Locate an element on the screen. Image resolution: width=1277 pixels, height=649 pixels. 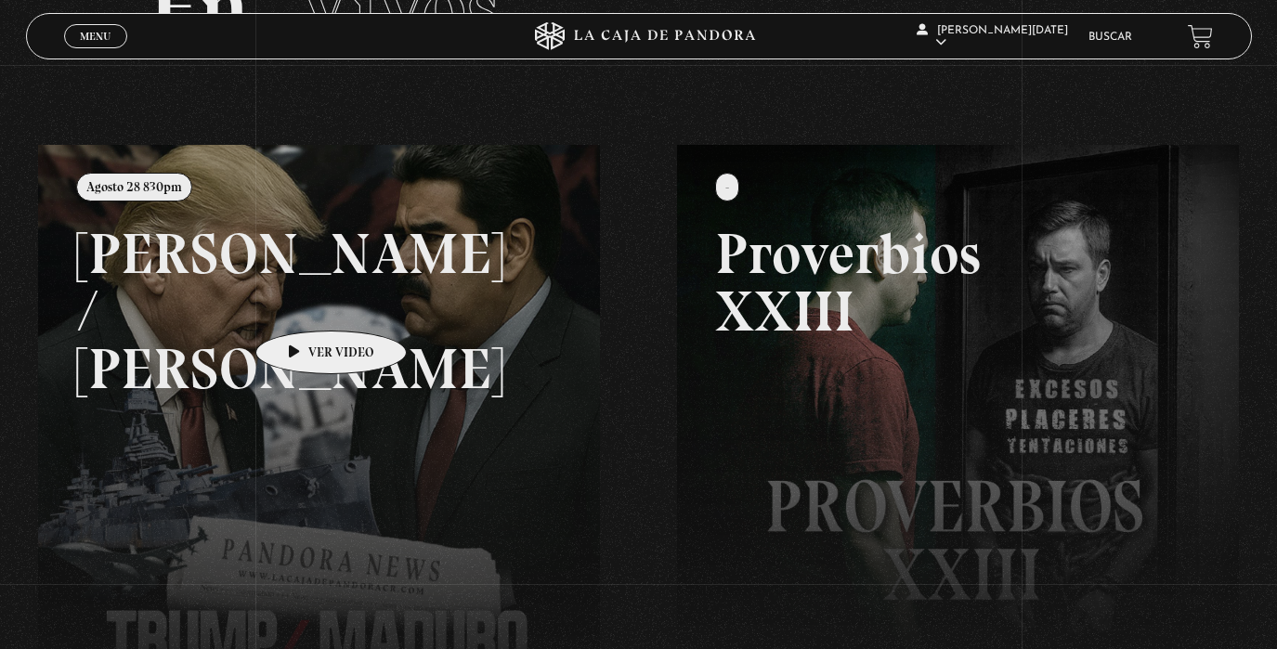
span: Cerrar is located at coordinates (95, 53).